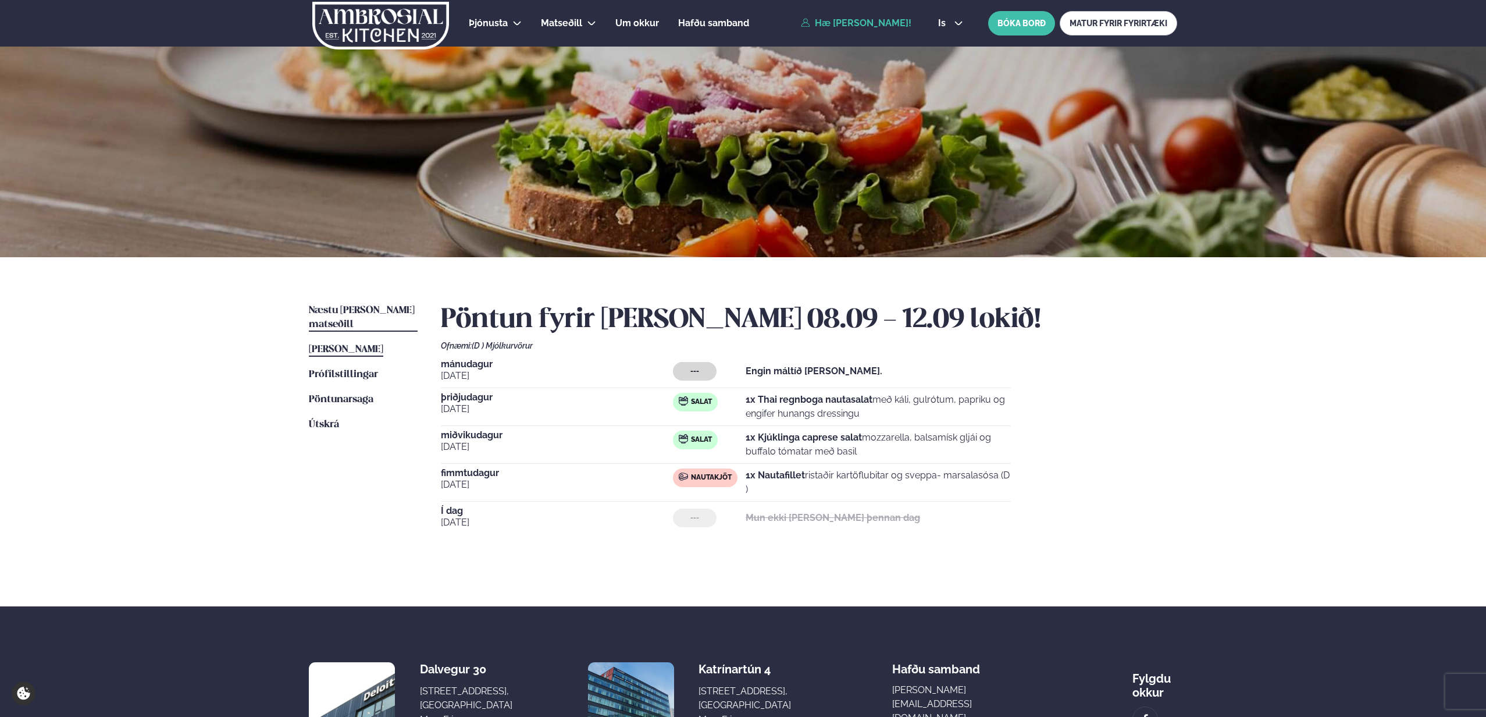  Describe the element at coordinates (557, 435) in the screenshot. I see `span: miðvikudagur` at that location.